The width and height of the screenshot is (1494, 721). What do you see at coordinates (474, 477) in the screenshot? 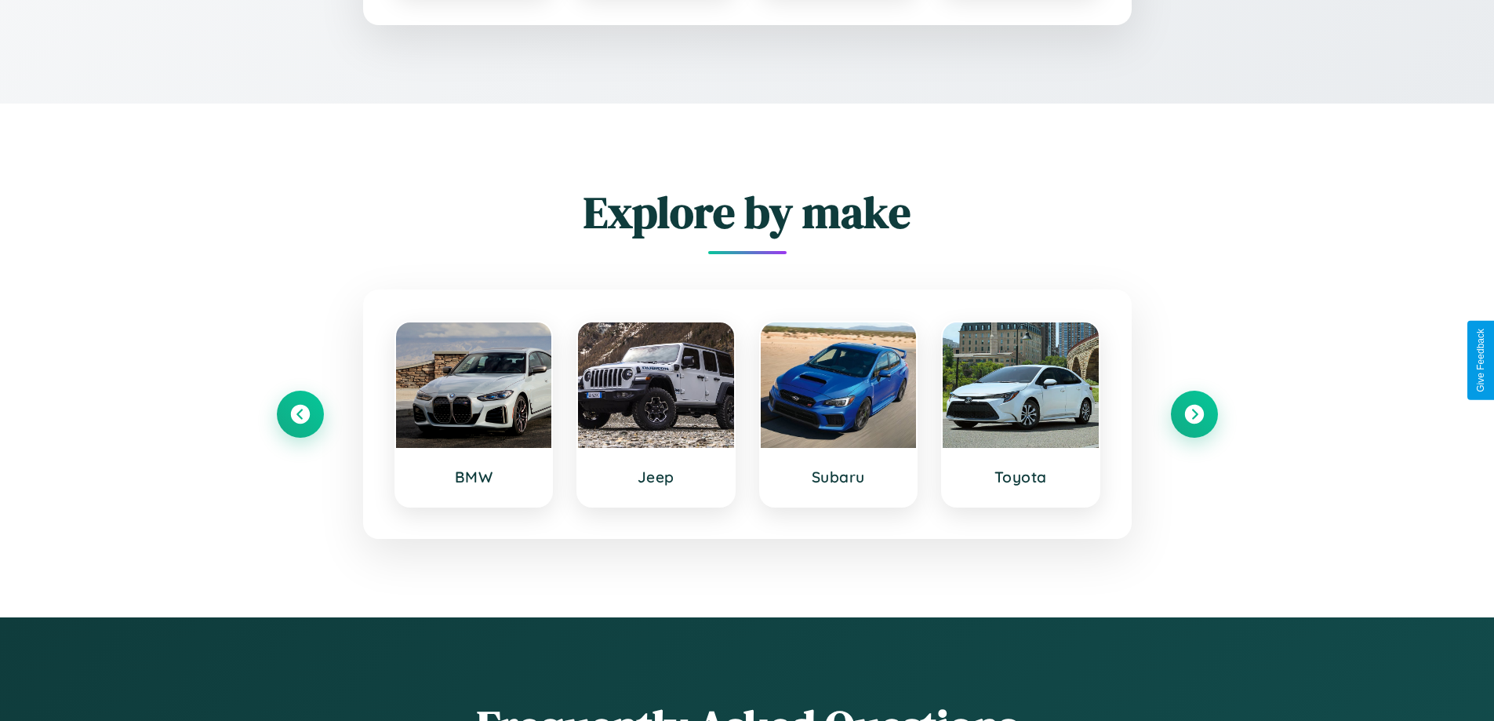
I see `h3: BMW` at bounding box center [474, 477].